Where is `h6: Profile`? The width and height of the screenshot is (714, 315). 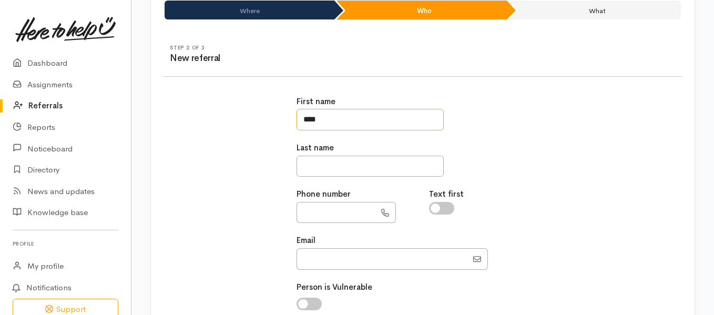 h6: Profile is located at coordinates (65, 243).